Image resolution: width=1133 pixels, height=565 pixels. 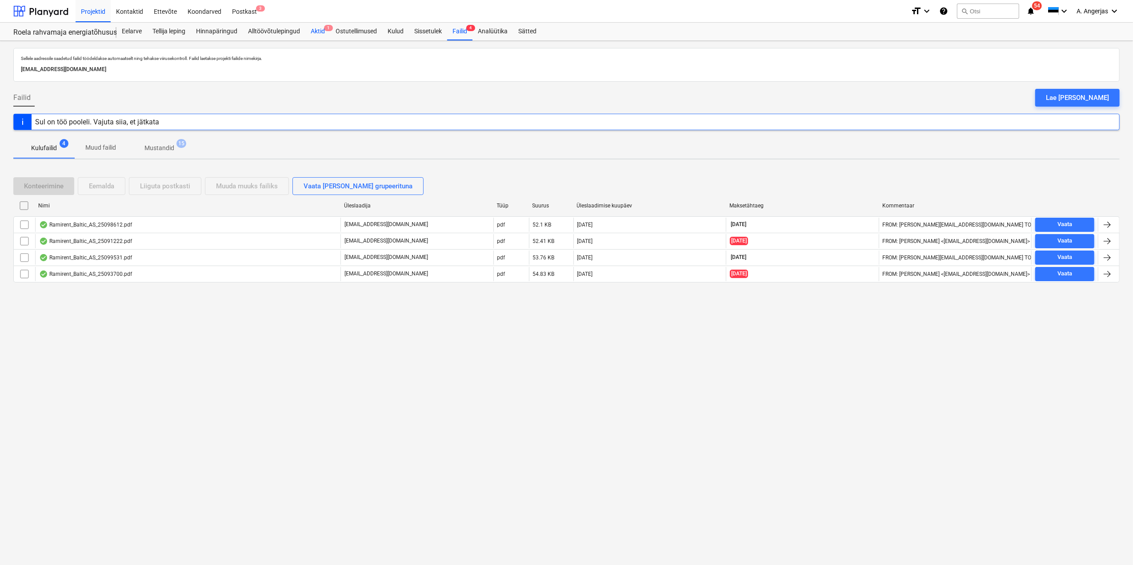 What do you see at coordinates (511, 206) in the screenshot?
I see `div: Tüüp` at bounding box center [511, 206].